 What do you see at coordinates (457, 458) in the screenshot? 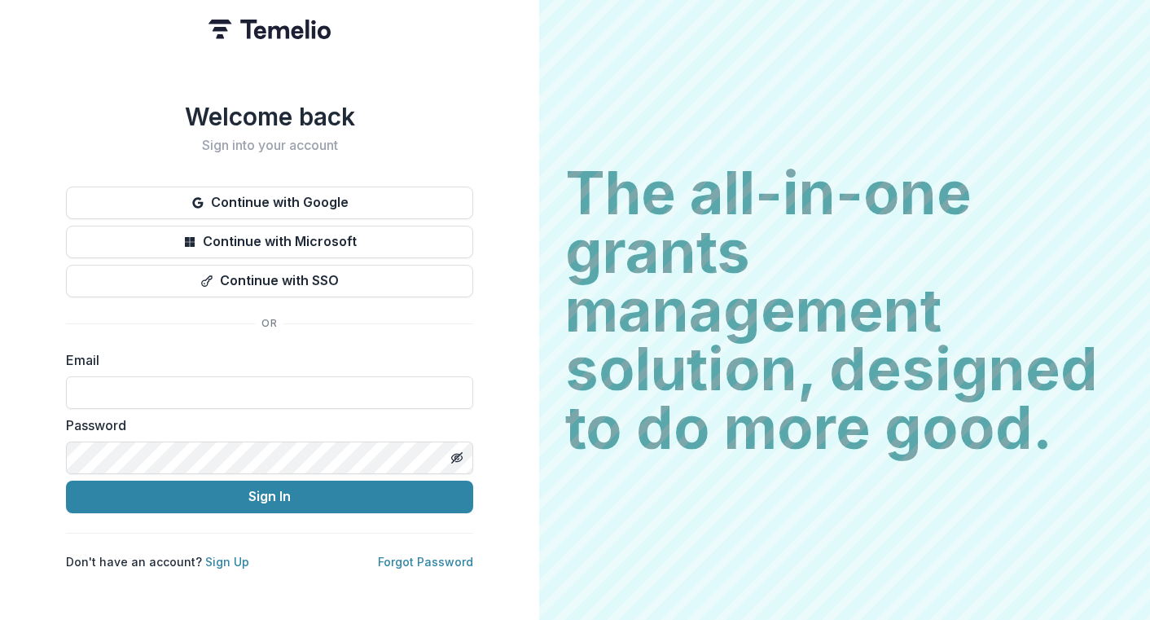
I see `button: Toggle password visibility` at bounding box center [457, 458].